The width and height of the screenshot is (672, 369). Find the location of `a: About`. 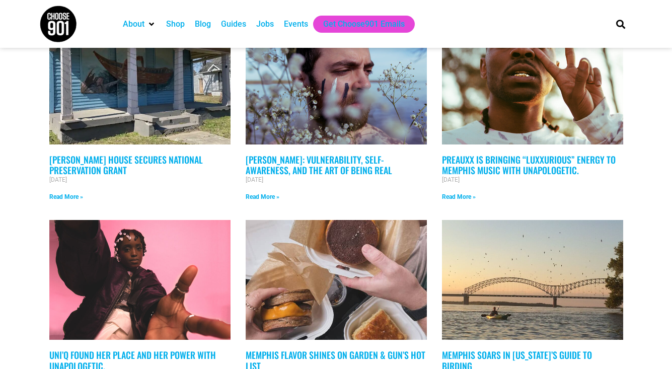

a: About is located at coordinates (133, 24).